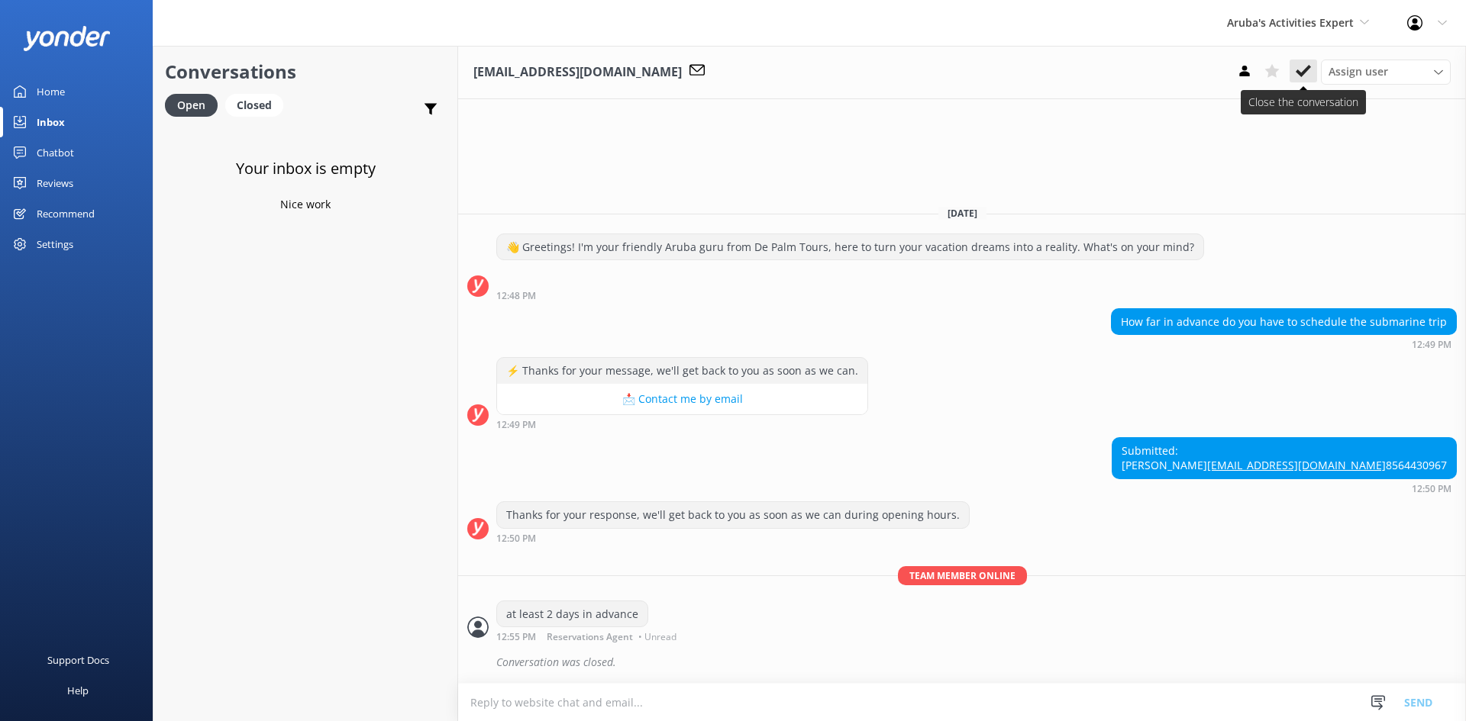 Image resolution: width=1466 pixels, height=721 pixels. I want to click on strong: 12:55 PM, so click(516, 637).